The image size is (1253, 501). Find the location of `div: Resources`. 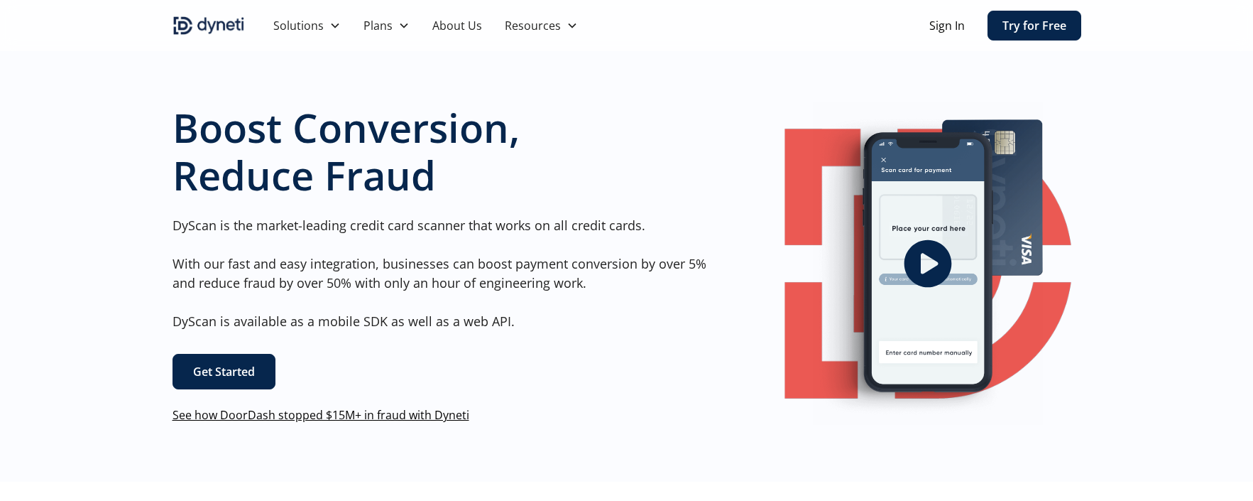

div: Resources is located at coordinates (533, 26).